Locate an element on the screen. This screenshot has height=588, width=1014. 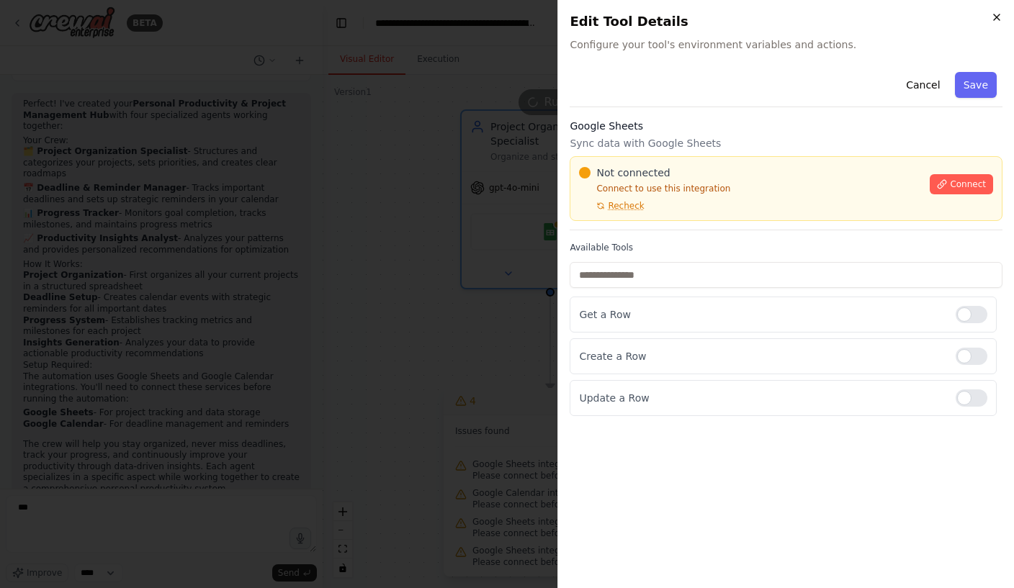
button: Save is located at coordinates (976, 85).